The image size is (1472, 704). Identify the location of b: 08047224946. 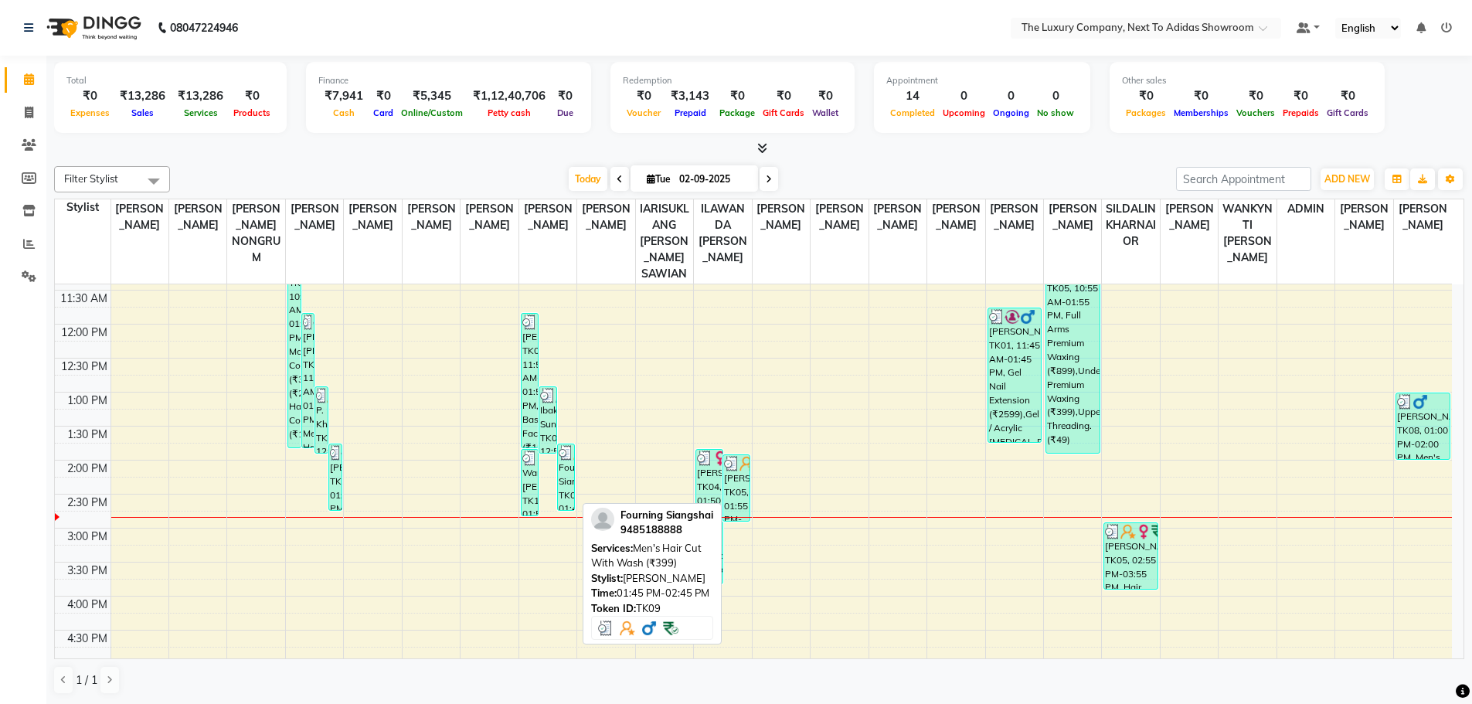
(204, 28).